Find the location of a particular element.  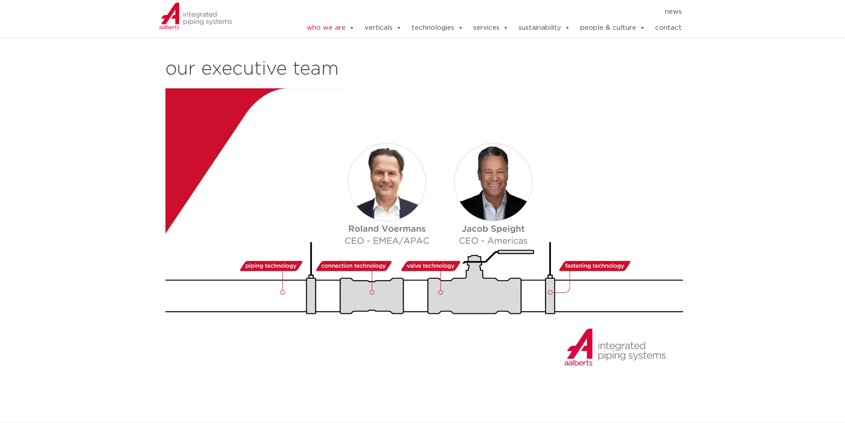

a: news is located at coordinates (673, 12).